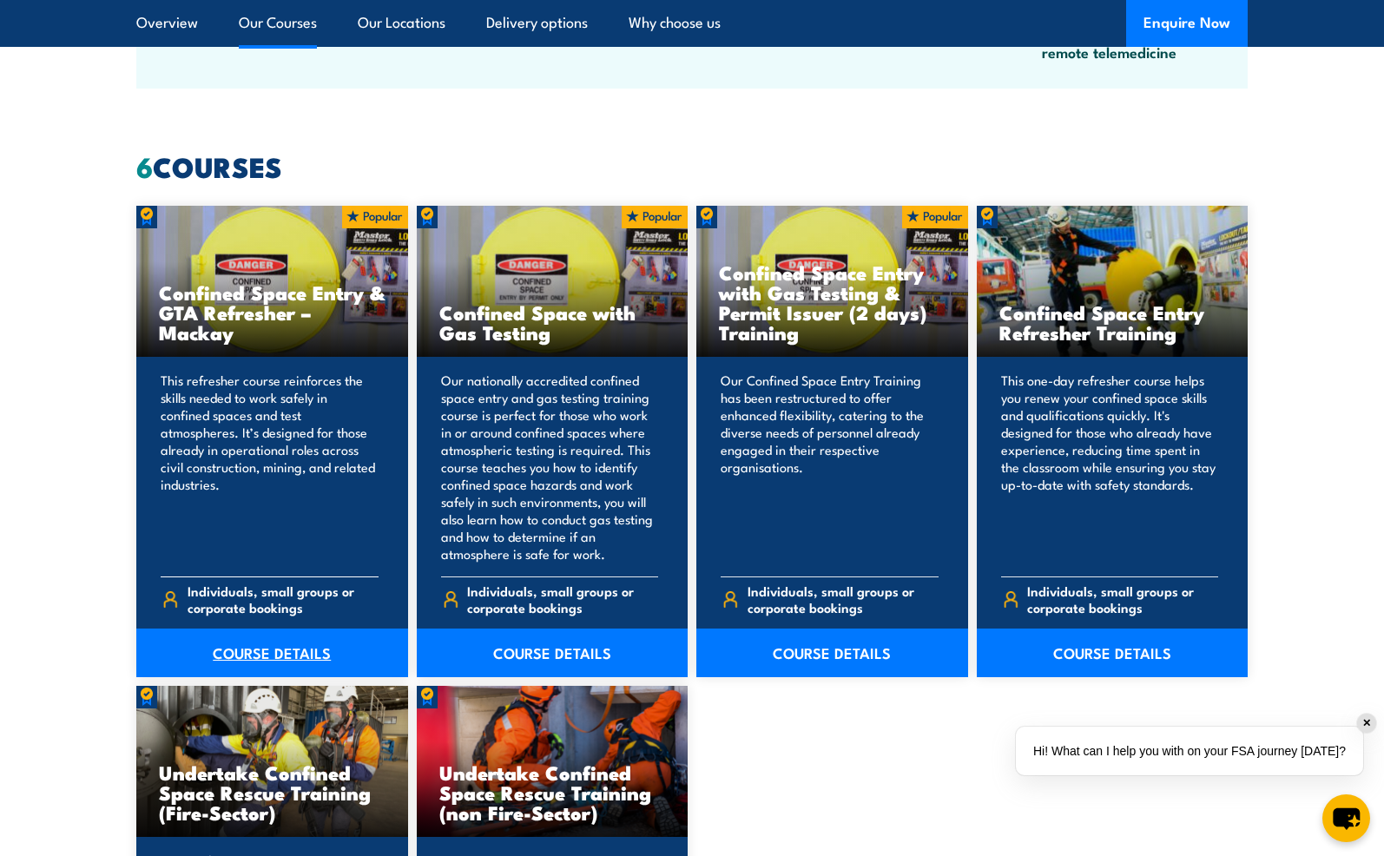 This screenshot has width=1384, height=856. What do you see at coordinates (144, 166) in the screenshot?
I see `strong: 6` at bounding box center [144, 166].